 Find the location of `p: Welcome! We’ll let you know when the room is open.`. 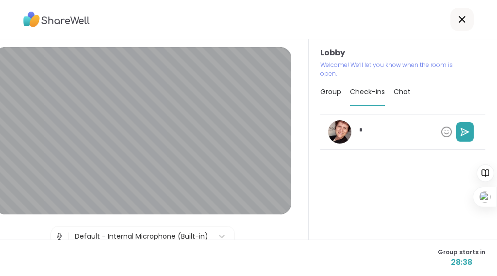

p: Welcome! We’ll let you know when the room is open. is located at coordinates (391, 69).